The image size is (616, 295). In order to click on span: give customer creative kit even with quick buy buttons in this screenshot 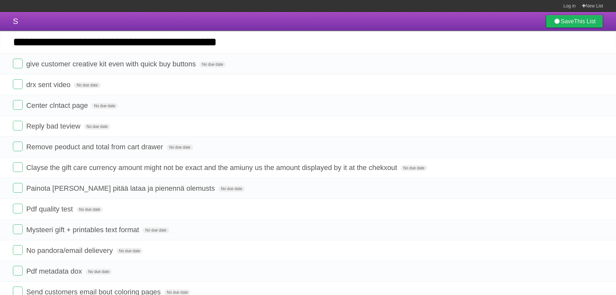, I will do `click(112, 64)`.